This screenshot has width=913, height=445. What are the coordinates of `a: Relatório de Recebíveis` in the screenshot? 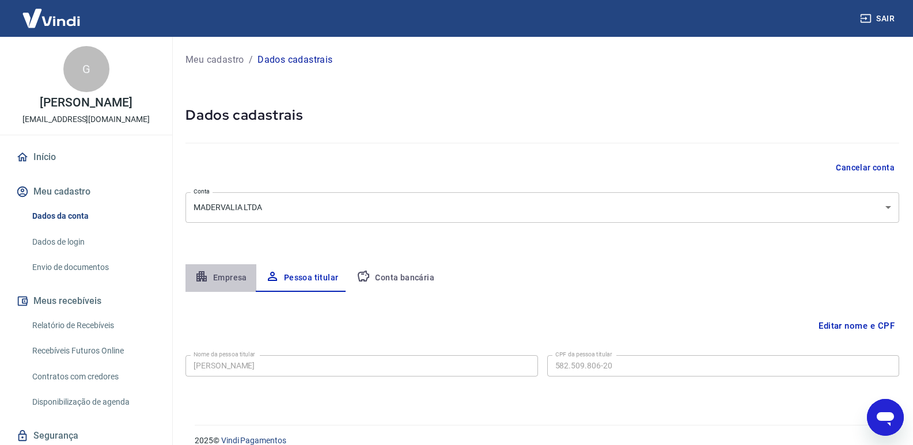 It's located at (93, 326).